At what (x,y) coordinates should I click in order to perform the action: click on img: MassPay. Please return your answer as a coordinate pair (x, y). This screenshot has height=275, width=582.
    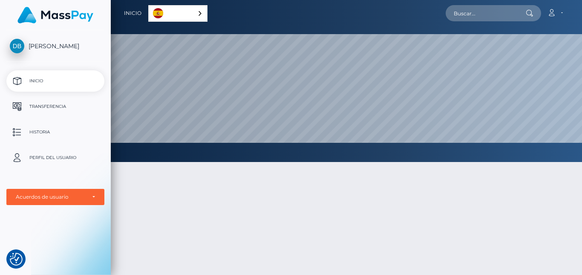
    Looking at the image, I should click on (55, 15).